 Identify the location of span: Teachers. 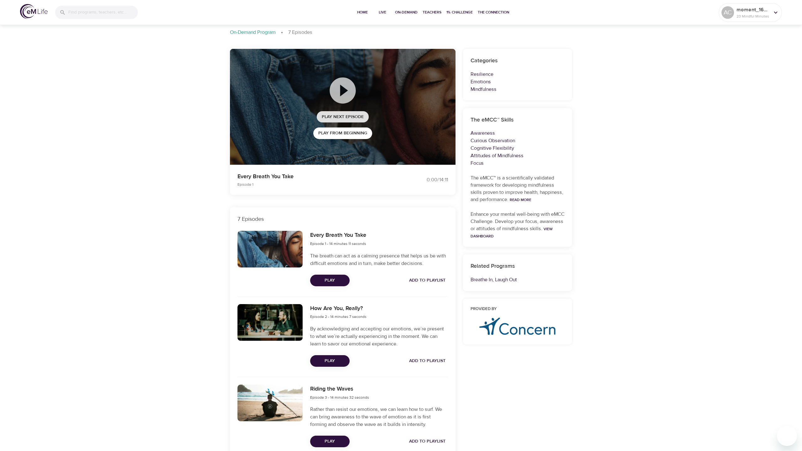
(432, 12).